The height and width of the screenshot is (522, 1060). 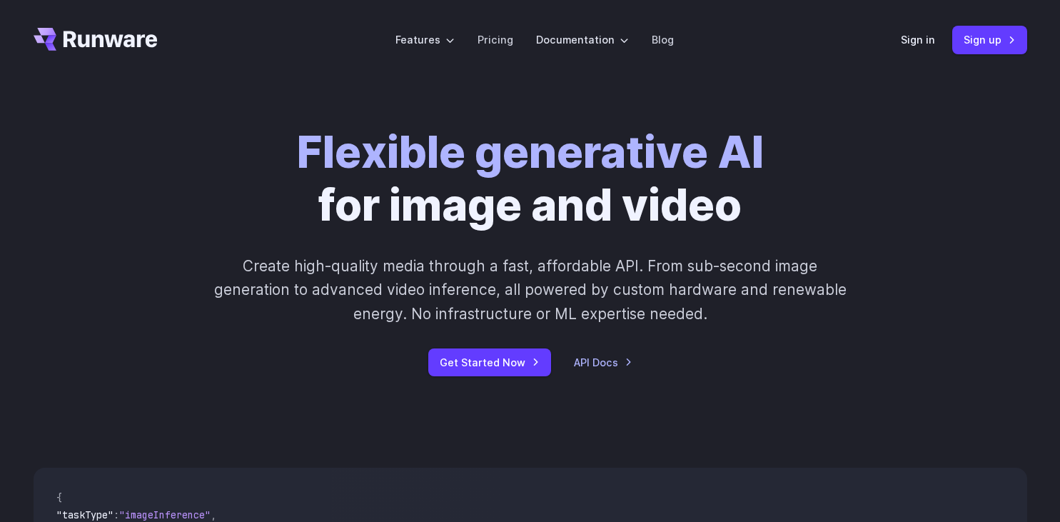 What do you see at coordinates (663, 39) in the screenshot?
I see `a: Blog` at bounding box center [663, 39].